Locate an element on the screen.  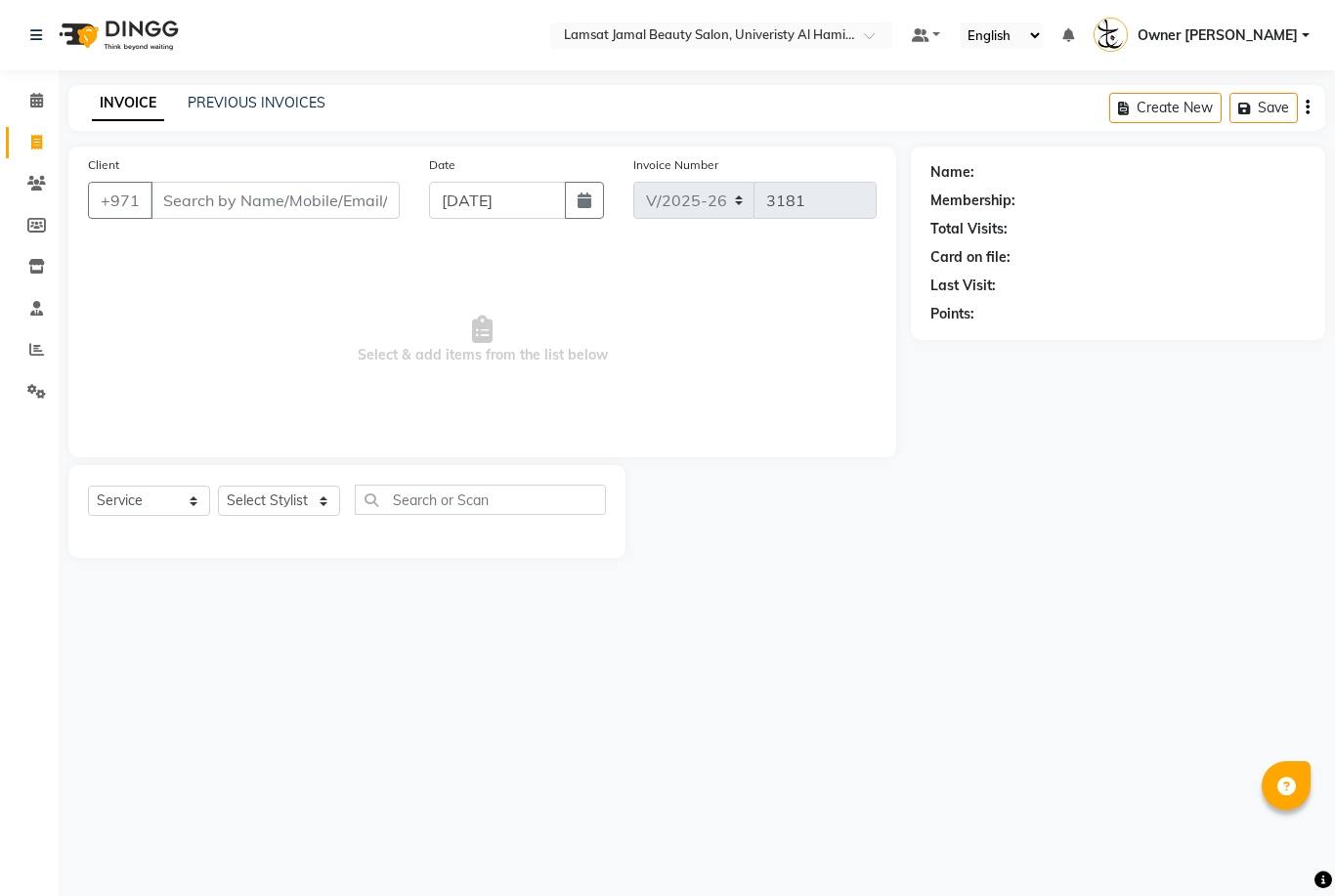
button: +971 is located at coordinates (120, 200).